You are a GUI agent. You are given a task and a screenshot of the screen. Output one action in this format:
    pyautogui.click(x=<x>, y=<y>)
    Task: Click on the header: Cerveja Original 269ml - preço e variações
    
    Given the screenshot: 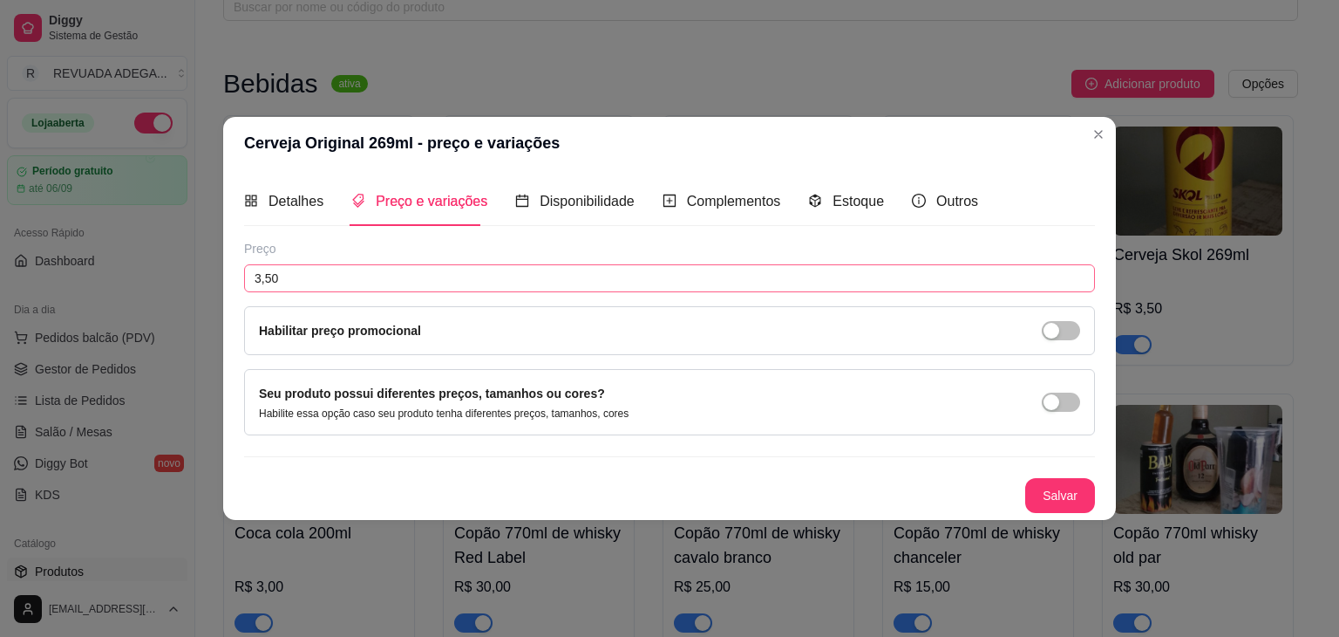 What is the action you would take?
    pyautogui.click(x=670, y=143)
    